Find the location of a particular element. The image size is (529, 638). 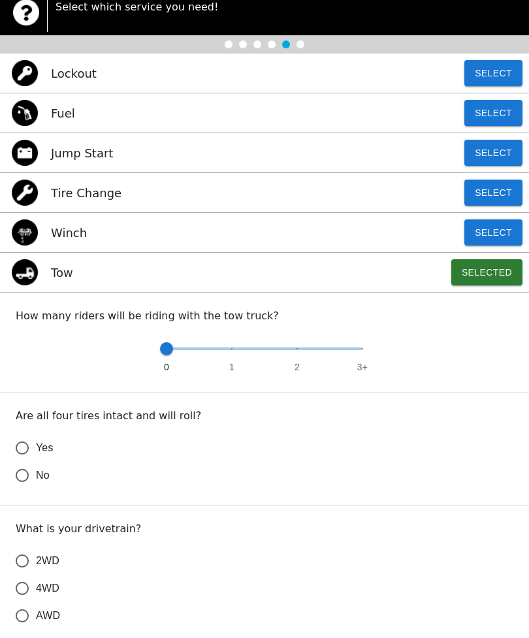

p: What is your drivetrain? is located at coordinates (264, 529).